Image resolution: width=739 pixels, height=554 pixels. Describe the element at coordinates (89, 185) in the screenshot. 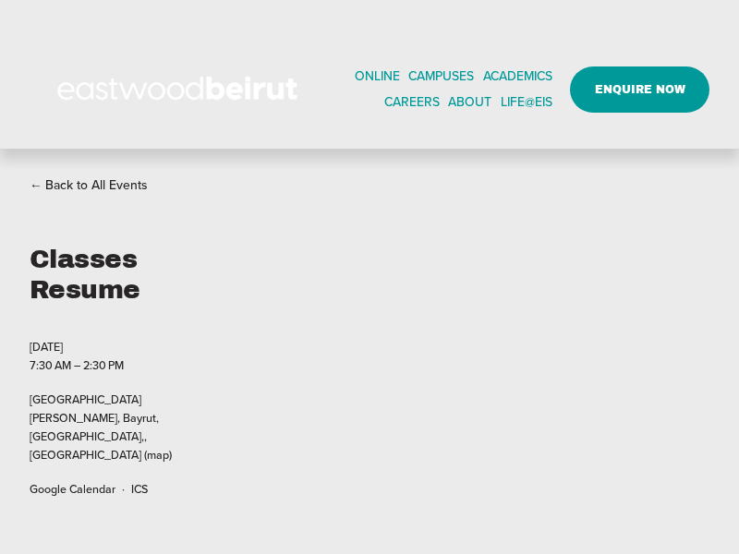

I see `a: Back to All Events` at that location.